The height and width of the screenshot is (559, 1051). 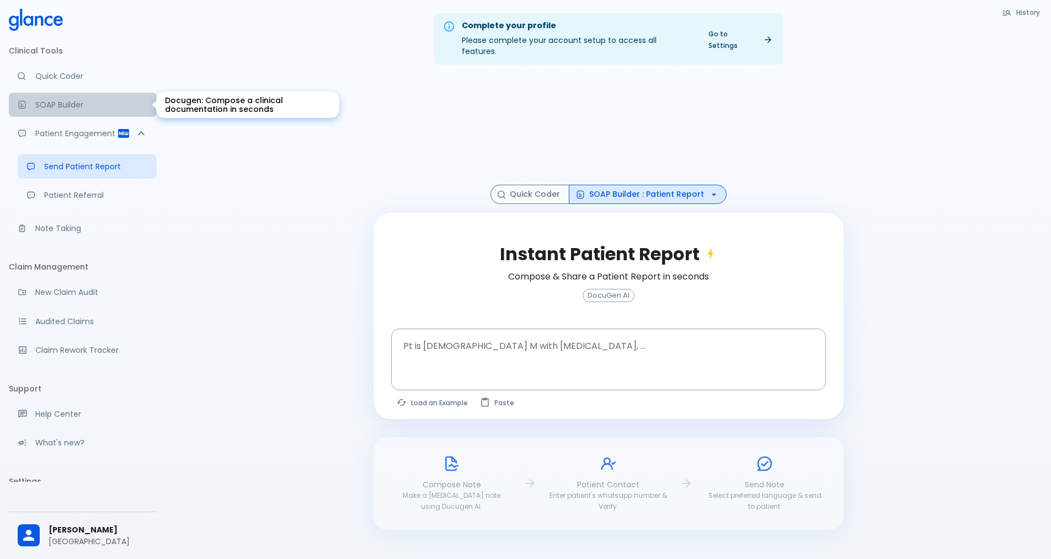 I want to click on a: Docugen: Compose a clinical documentation in seconds, so click(x=83, y=105).